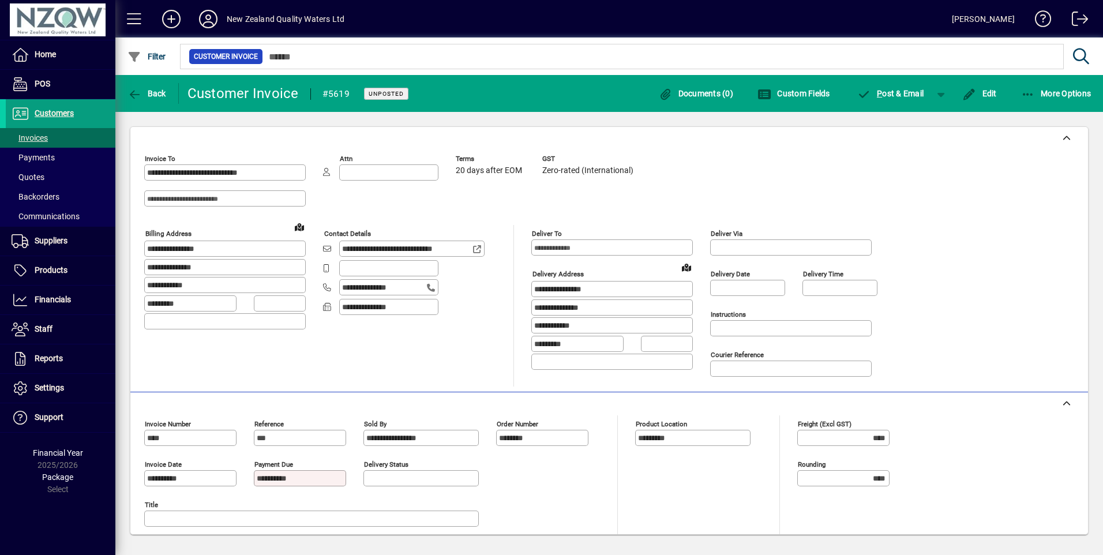 This screenshot has height=555, width=1103. What do you see at coordinates (386, 465) in the screenshot?
I see `mat-label: Delivery status` at bounding box center [386, 465].